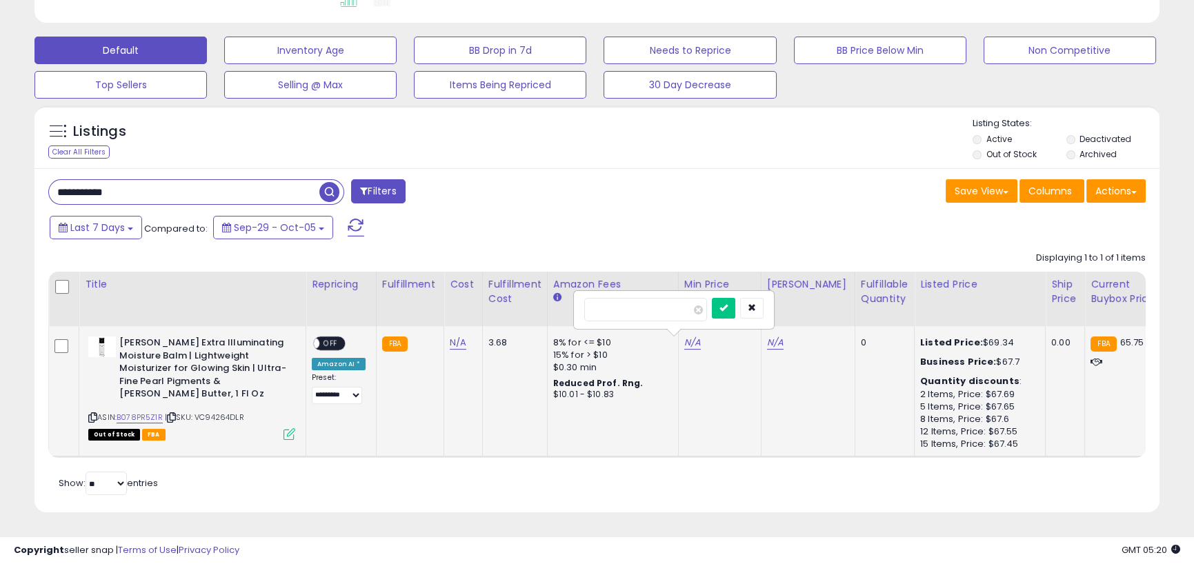 The height and width of the screenshot is (564, 1194). What do you see at coordinates (275, 228) in the screenshot?
I see `span: Sep-29 - Oct-05` at bounding box center [275, 228].